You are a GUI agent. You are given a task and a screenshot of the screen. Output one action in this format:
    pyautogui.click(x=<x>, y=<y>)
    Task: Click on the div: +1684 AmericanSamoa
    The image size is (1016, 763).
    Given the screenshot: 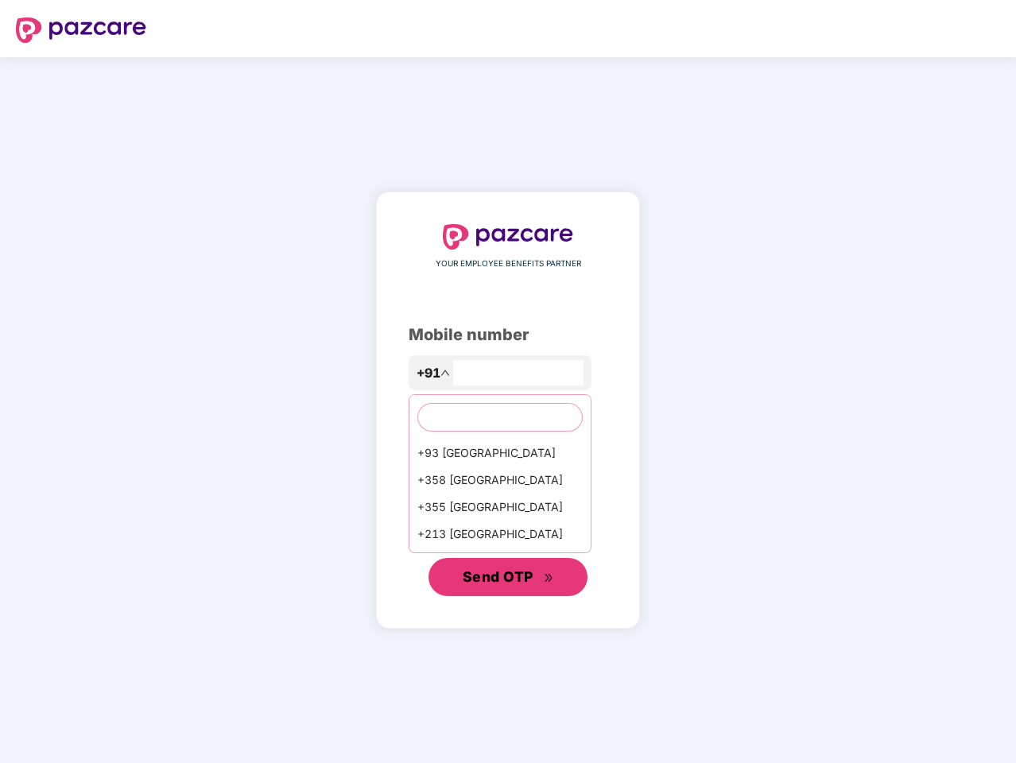 What is the action you would take?
    pyautogui.click(x=500, y=561)
    